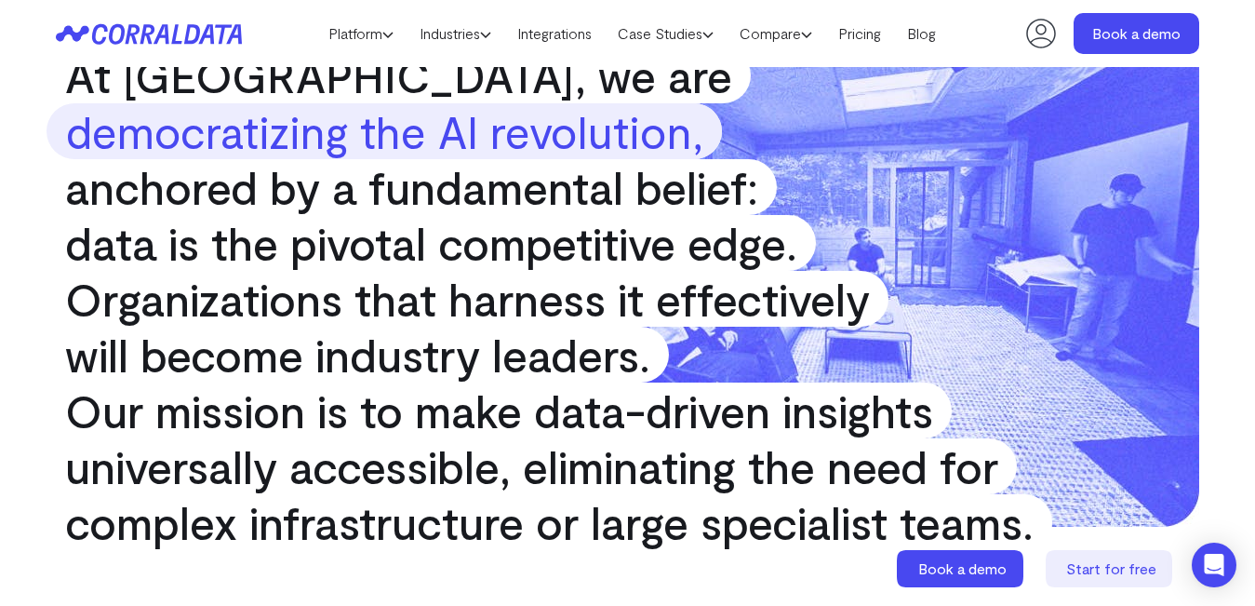  Describe the element at coordinates (411, 187) in the screenshot. I see `span: anchored by a fundamental belief:` at that location.